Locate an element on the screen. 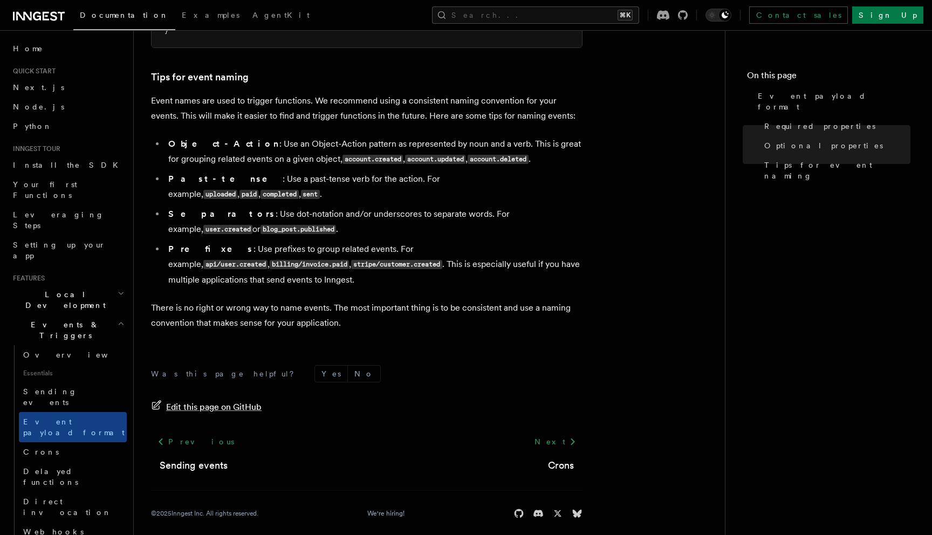  a: Examples is located at coordinates (210, 16).